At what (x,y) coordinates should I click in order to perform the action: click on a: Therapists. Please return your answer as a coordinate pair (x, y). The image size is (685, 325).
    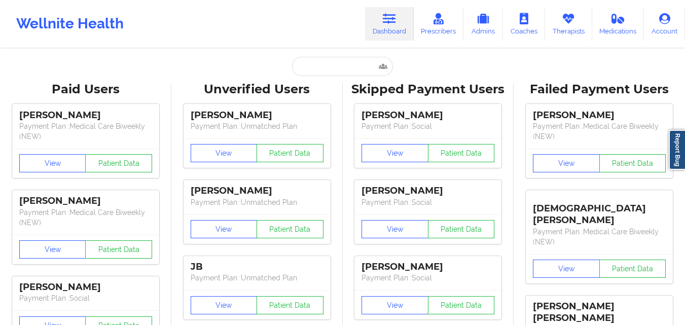
    Looking at the image, I should click on (568, 24).